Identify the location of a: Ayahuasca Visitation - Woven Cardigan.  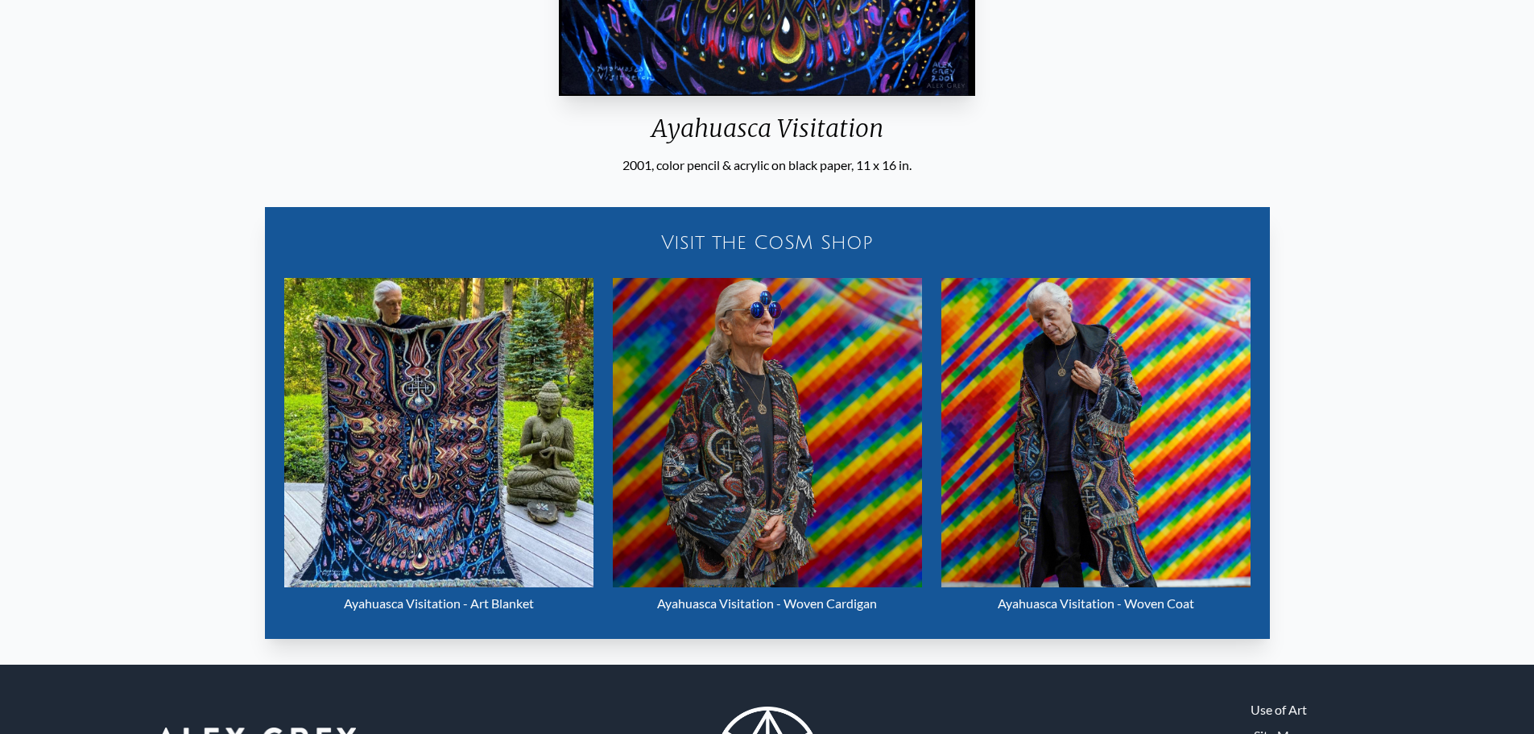
(767, 449).